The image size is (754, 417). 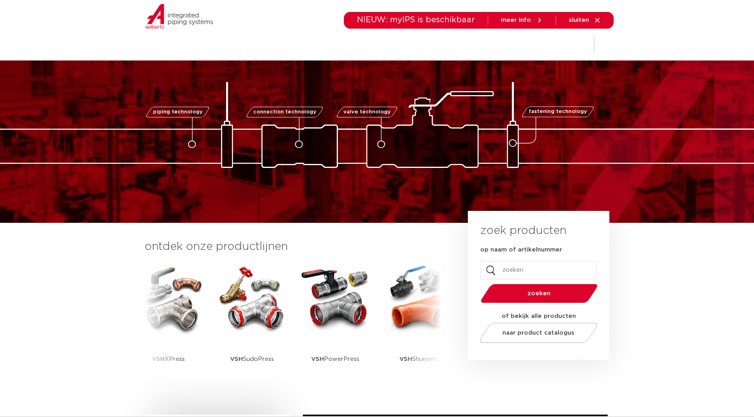 What do you see at coordinates (416, 20) in the screenshot?
I see `span: NIEUW: myIPS is beschikbaar` at bounding box center [416, 20].